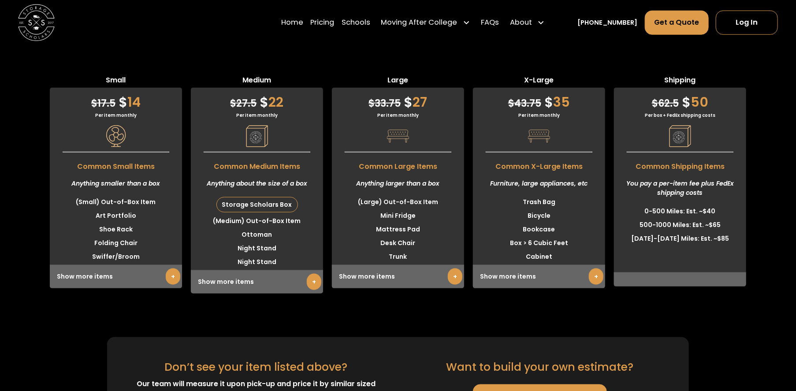 This screenshot has width=796, height=391. I want to click on div: Furniture, large appliances, etc, so click(539, 183).